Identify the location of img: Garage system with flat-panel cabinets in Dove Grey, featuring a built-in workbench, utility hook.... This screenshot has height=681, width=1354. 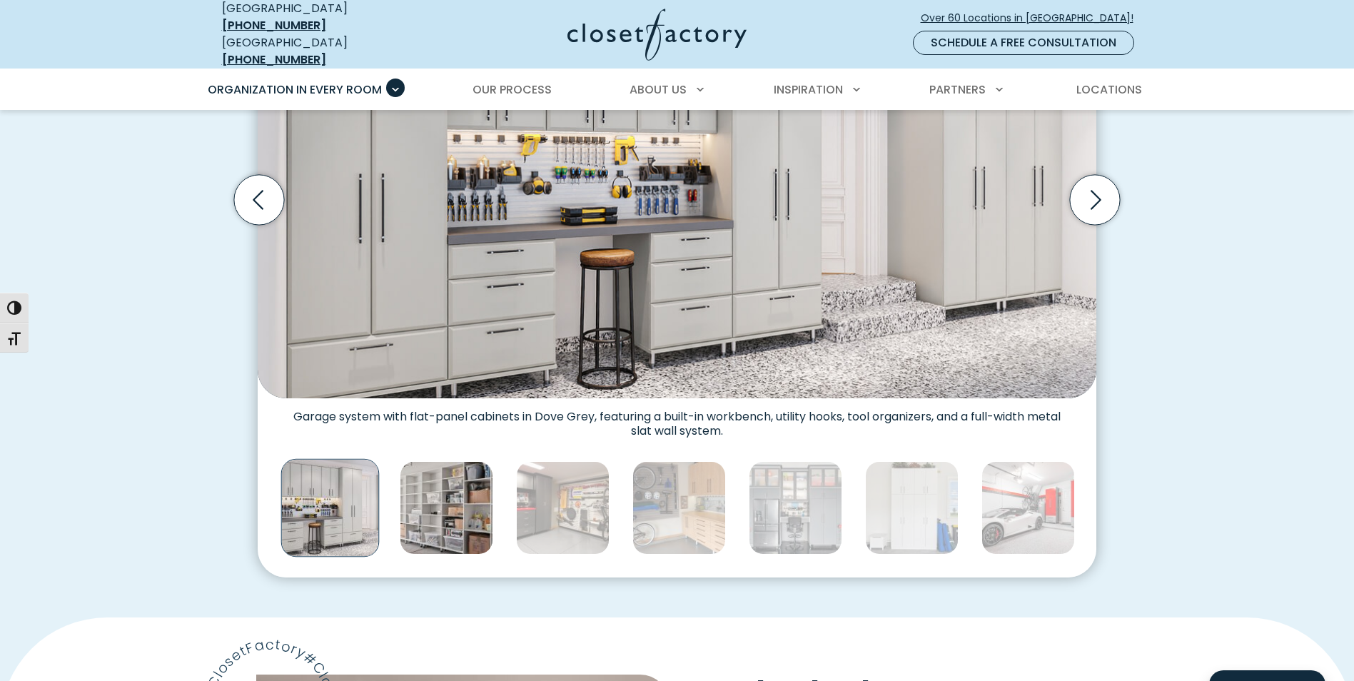
(331, 508).